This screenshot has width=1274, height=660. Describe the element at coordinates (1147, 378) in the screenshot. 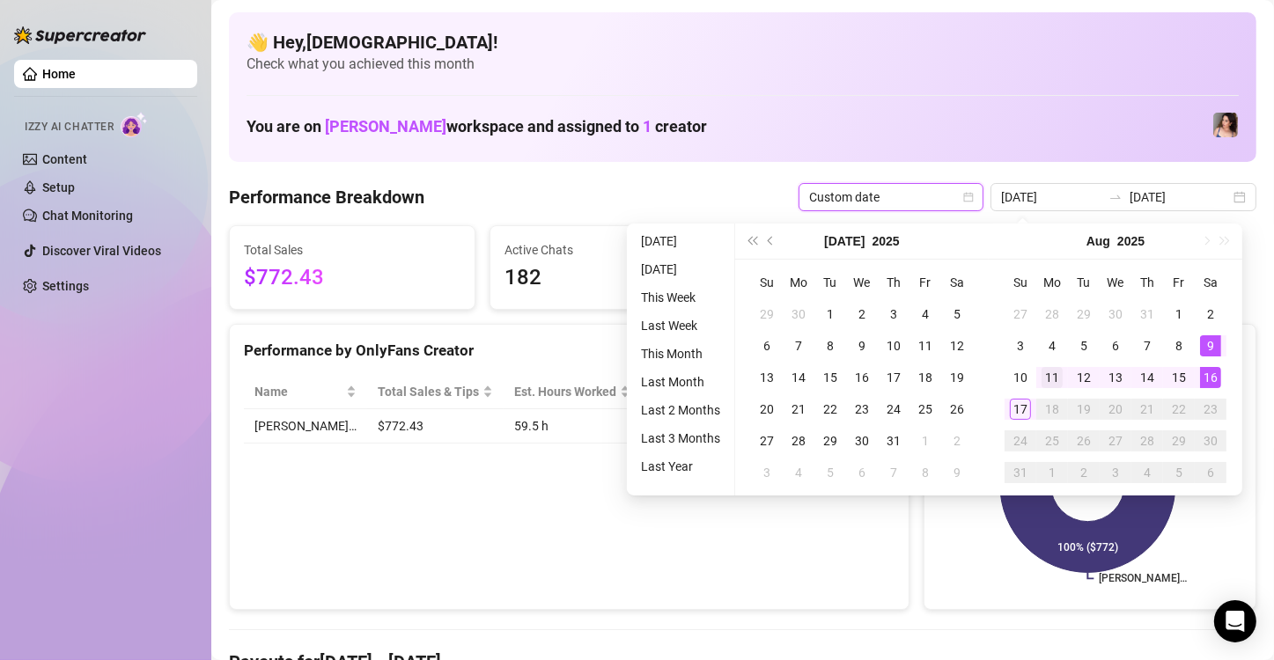

I see `td: 2025-08-14` at that location.